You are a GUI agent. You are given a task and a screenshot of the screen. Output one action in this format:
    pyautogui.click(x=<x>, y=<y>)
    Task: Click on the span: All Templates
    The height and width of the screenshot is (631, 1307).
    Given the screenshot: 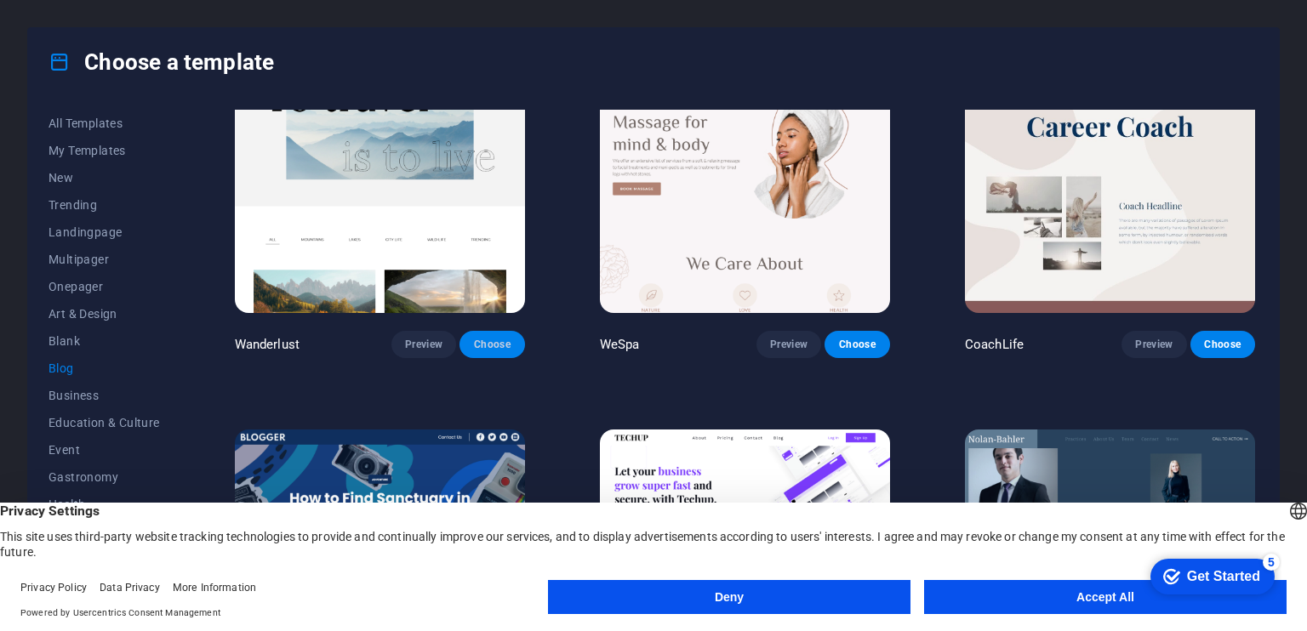 What is the action you would take?
    pyautogui.click(x=104, y=123)
    